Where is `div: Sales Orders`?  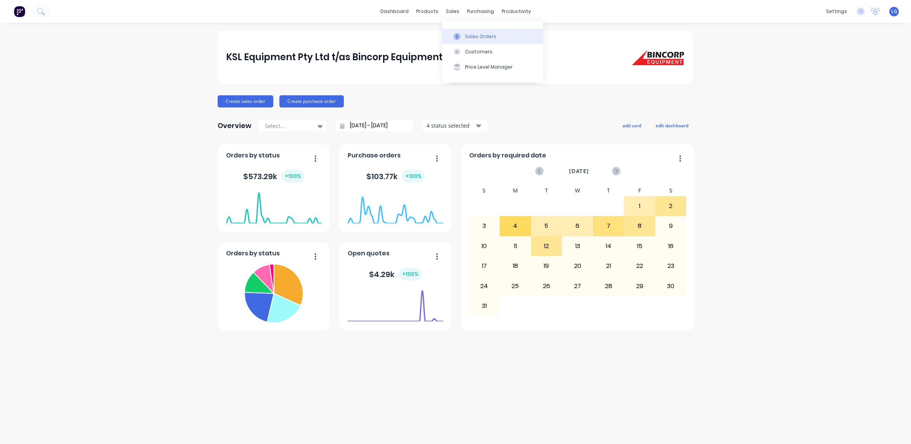 div: Sales Orders is located at coordinates (481, 37).